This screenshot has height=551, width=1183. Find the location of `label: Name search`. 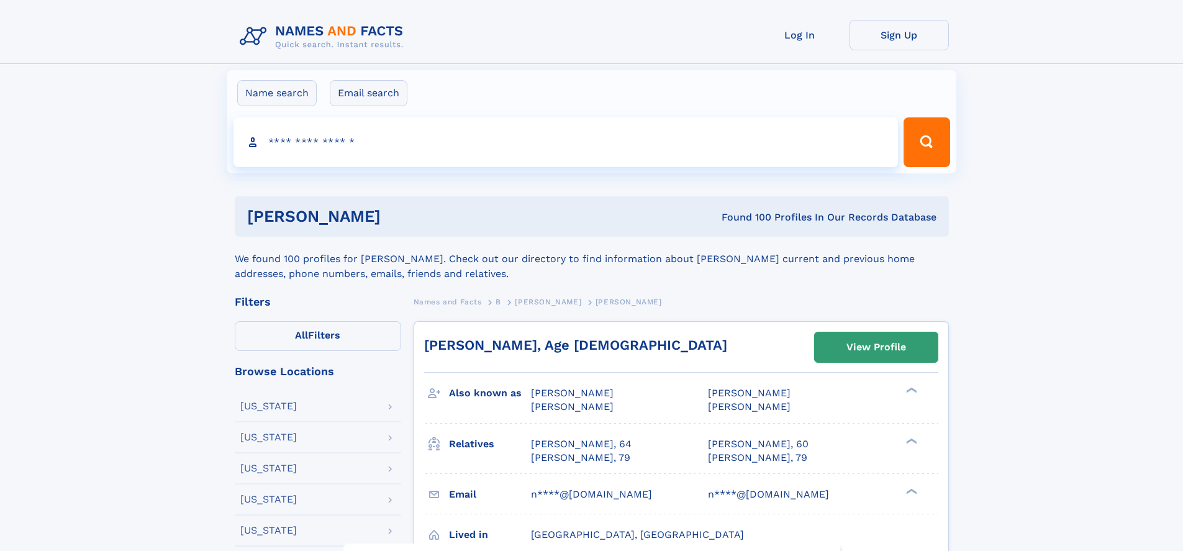

label: Name search is located at coordinates (277, 93).